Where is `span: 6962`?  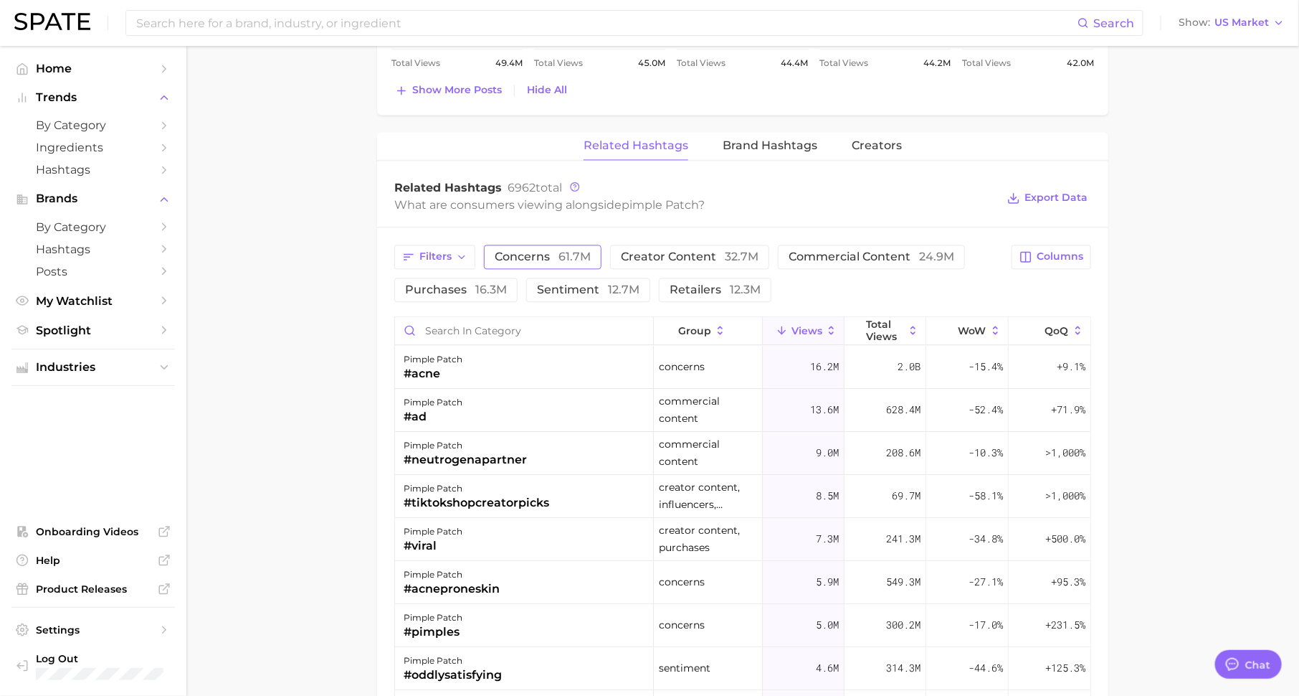
span: 6962 is located at coordinates (521, 187).